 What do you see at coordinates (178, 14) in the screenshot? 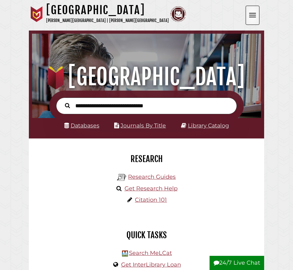
I see `img: Calvin Theological Seminary` at bounding box center [178, 14].